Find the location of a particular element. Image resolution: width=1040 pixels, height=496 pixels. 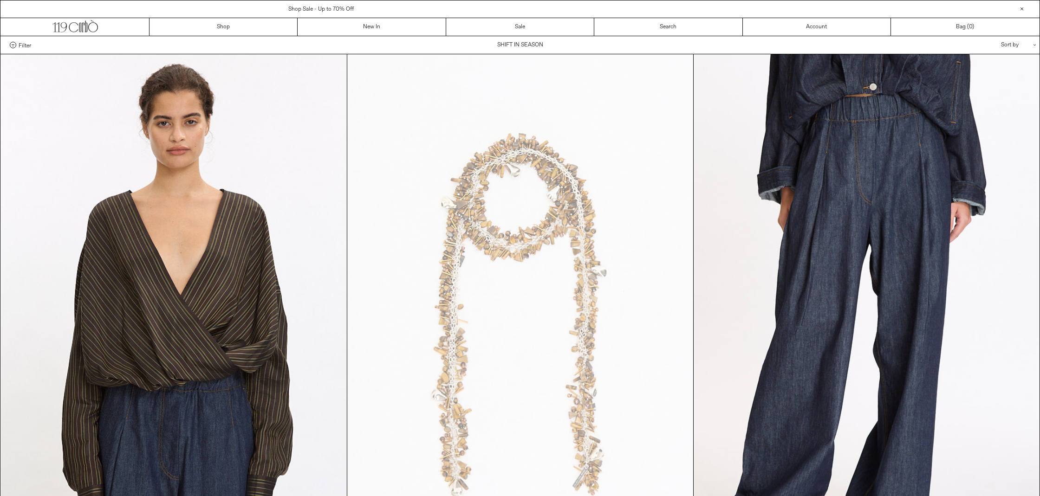

a: Bag () is located at coordinates (964, 27).